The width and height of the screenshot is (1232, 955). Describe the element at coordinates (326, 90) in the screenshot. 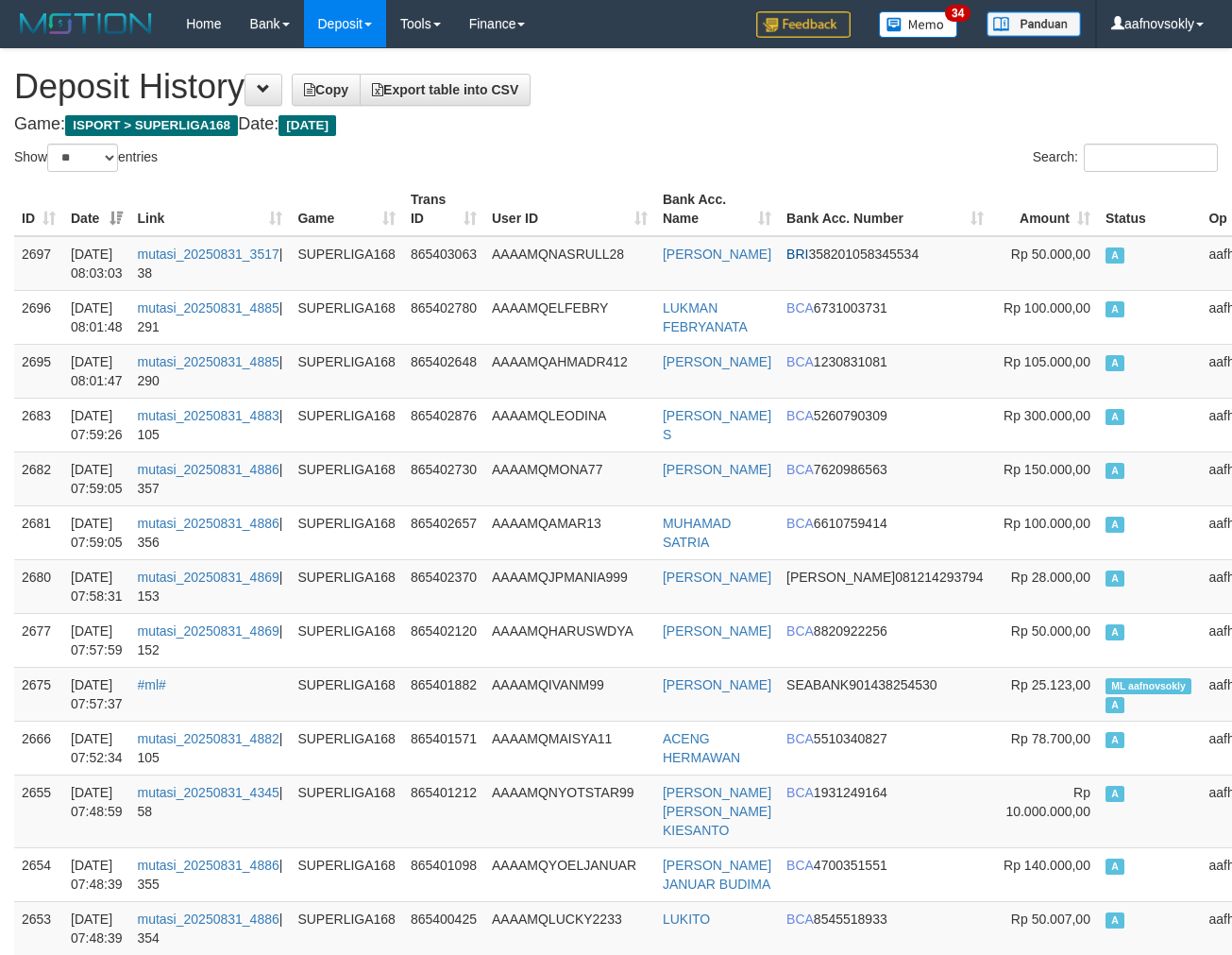

I see `a: Copy` at that location.